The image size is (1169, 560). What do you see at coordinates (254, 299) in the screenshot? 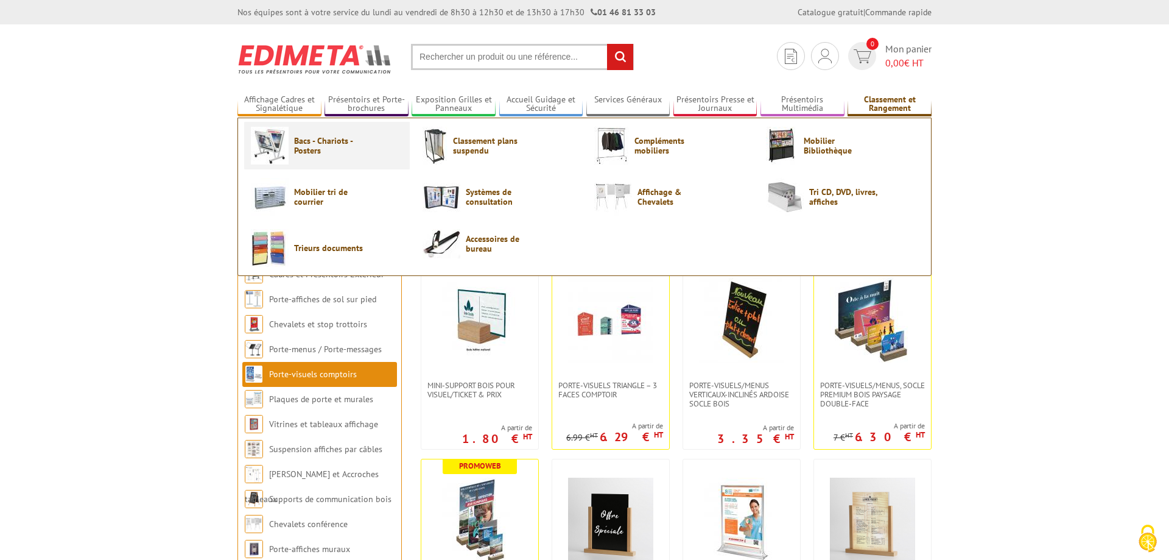
I see `img: Porte-affiches de sol sur pied` at bounding box center [254, 299].